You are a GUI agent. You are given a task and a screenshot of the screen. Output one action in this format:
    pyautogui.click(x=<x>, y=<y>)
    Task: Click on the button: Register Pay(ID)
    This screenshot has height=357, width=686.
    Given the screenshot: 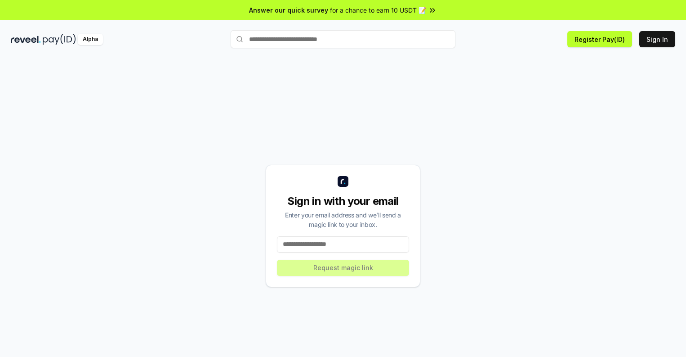 What is the action you would take?
    pyautogui.click(x=600, y=39)
    